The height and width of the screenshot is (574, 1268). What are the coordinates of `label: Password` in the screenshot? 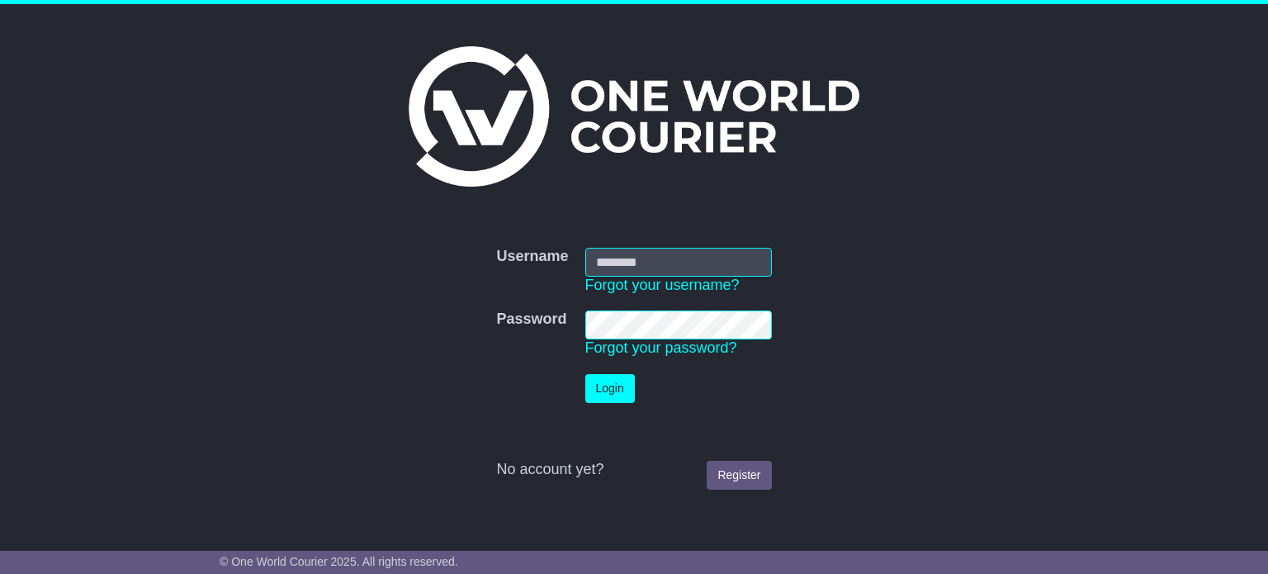 It's located at (531, 319).